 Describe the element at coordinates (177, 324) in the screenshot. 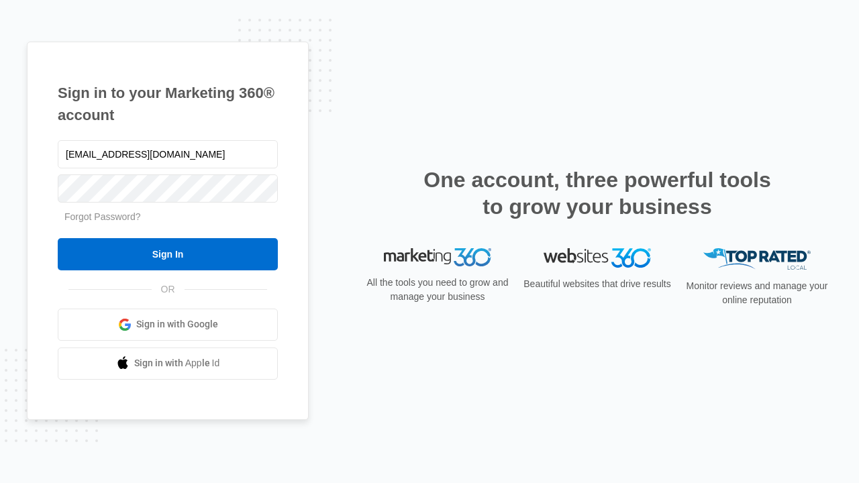

I see `span: Sign in with Google` at that location.